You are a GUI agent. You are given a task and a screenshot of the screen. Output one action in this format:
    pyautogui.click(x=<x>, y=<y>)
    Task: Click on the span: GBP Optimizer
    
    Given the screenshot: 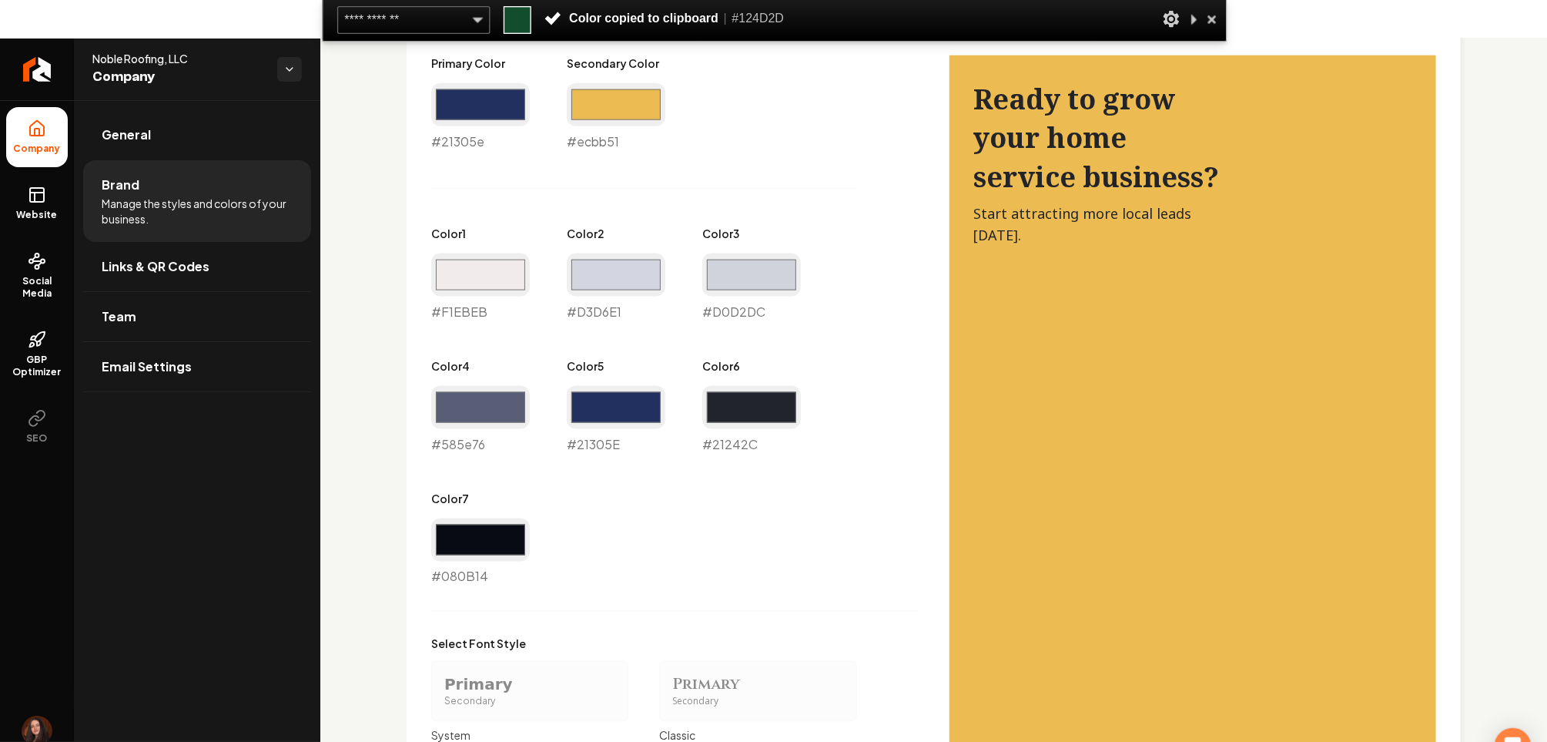 What is the action you would take?
    pyautogui.click(x=37, y=366)
    